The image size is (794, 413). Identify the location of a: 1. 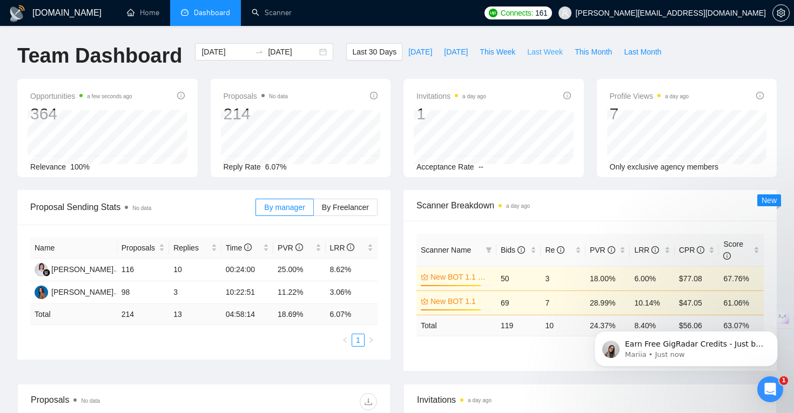
(358, 340).